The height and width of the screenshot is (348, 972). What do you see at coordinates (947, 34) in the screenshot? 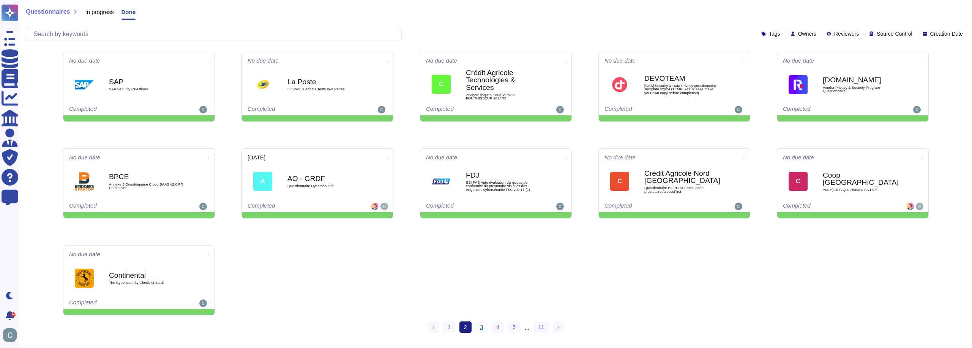
I see `span: Creation Date` at bounding box center [947, 34].